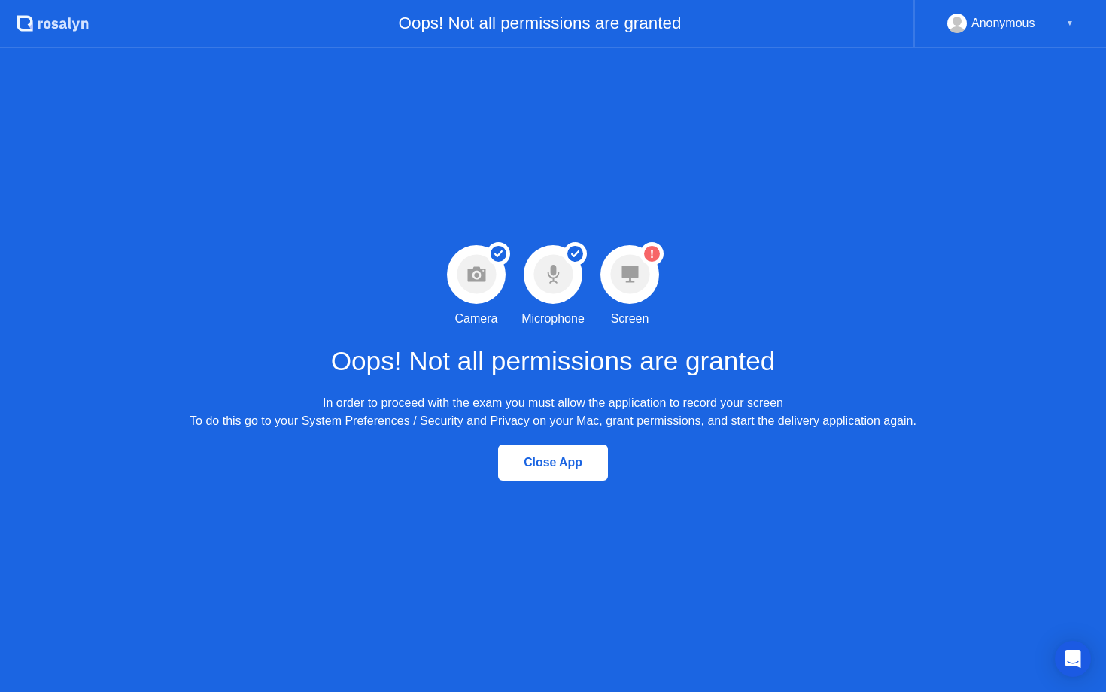 This screenshot has height=692, width=1106. Describe the element at coordinates (553, 412) in the screenshot. I see `div: In order to proceed with the exam you must allow the application to record your screen To do this...` at that location.